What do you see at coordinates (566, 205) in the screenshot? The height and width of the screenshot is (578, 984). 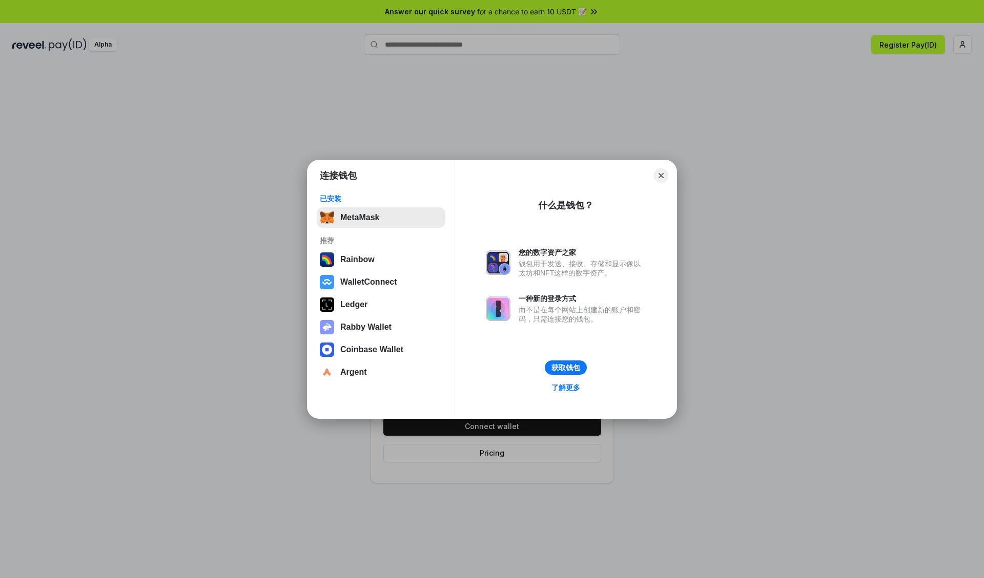 I see `div: 什么是钱包？` at bounding box center [566, 205].